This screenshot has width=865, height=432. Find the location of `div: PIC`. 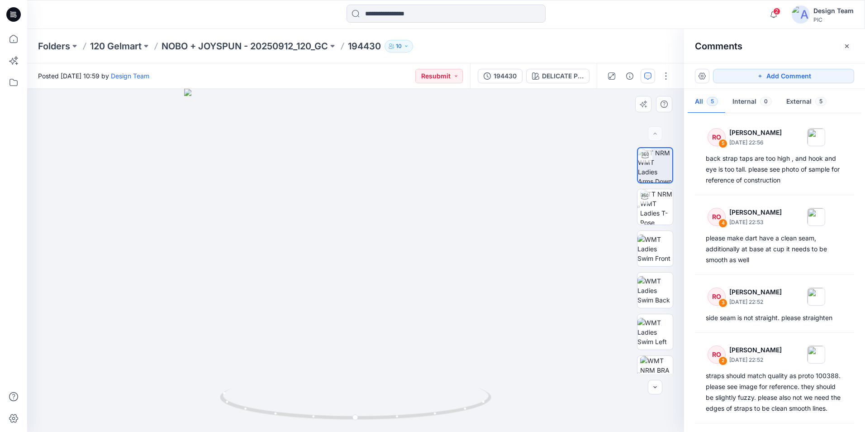

div: PIC is located at coordinates (833, 19).